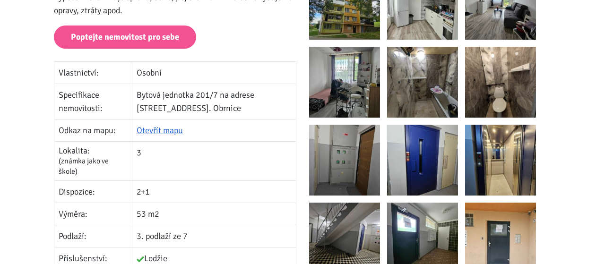 This screenshot has width=605, height=264. Describe the element at coordinates (214, 161) in the screenshot. I see `td: 3` at that location.